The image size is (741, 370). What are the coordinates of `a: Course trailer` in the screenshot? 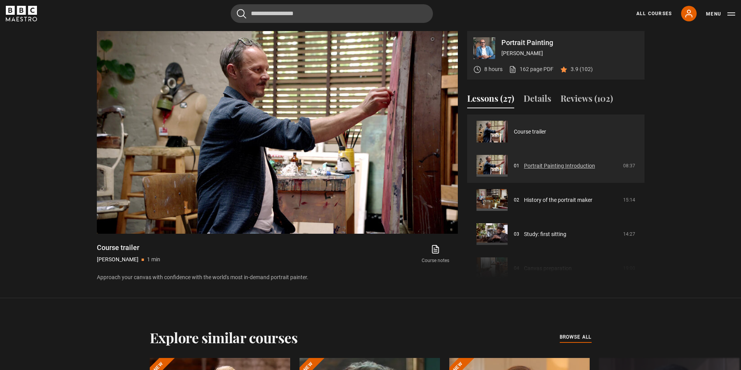 It's located at (529, 132).